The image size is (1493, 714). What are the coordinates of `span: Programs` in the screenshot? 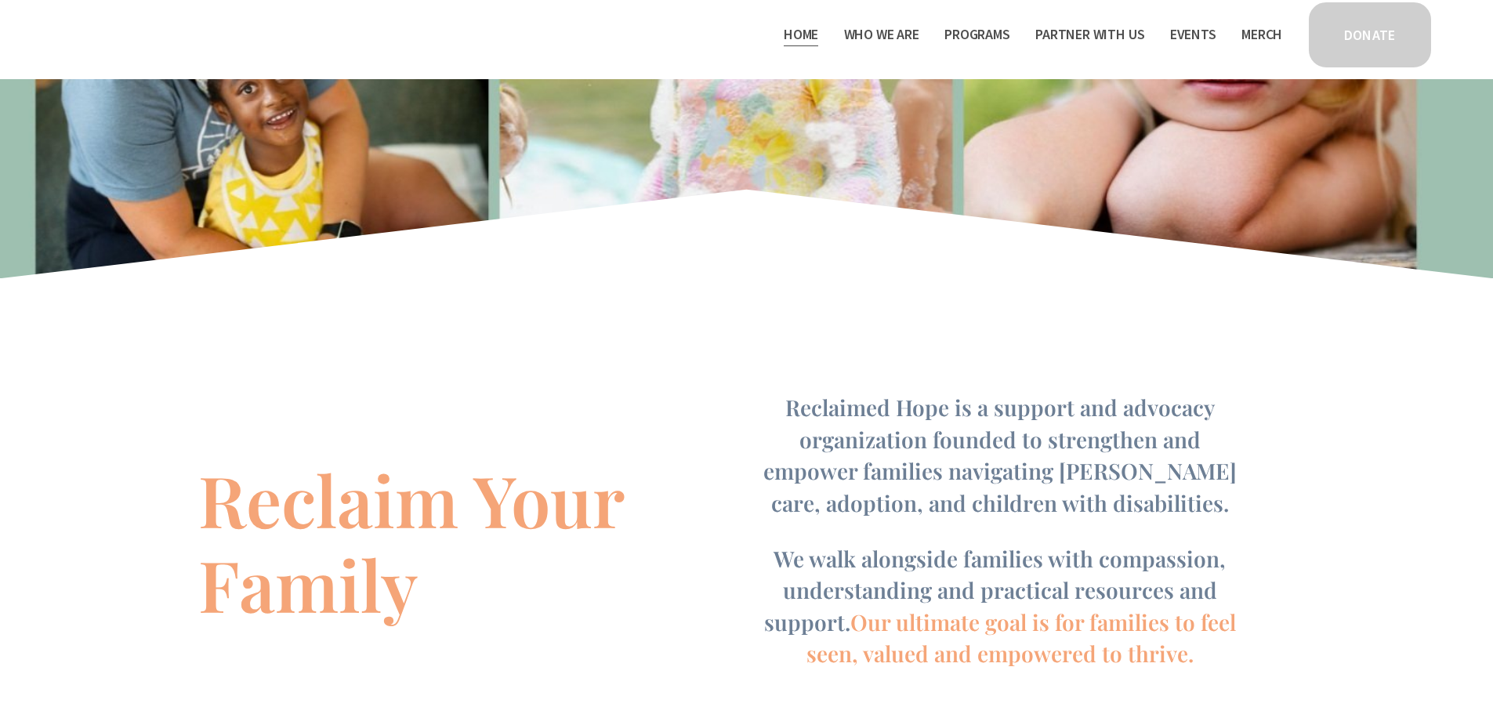 It's located at (978, 34).